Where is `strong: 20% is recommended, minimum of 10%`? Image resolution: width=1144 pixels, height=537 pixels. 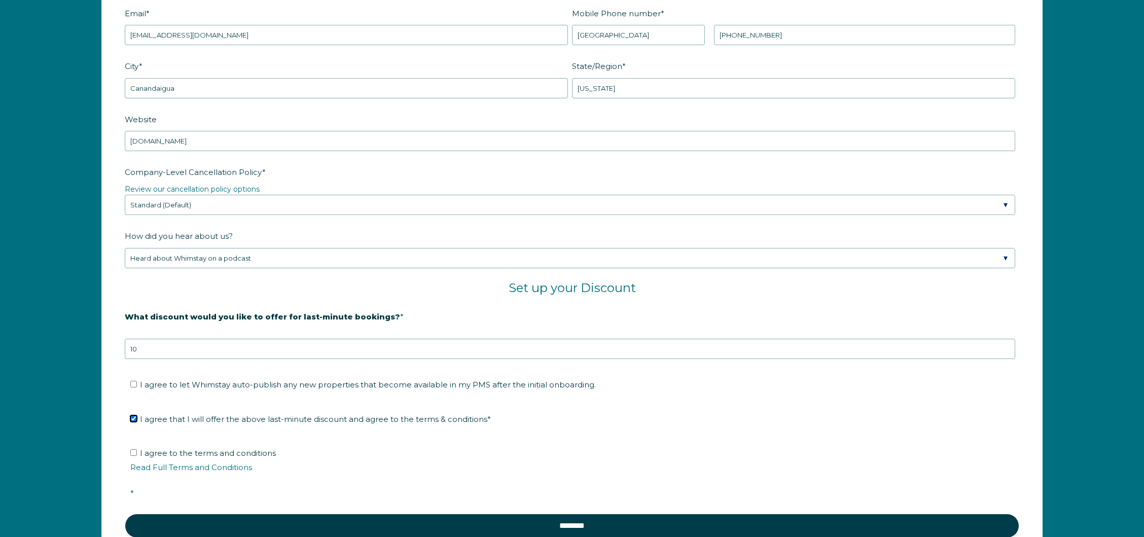
strong: 20% is recommended, minimum of 10% is located at coordinates (204, 333).